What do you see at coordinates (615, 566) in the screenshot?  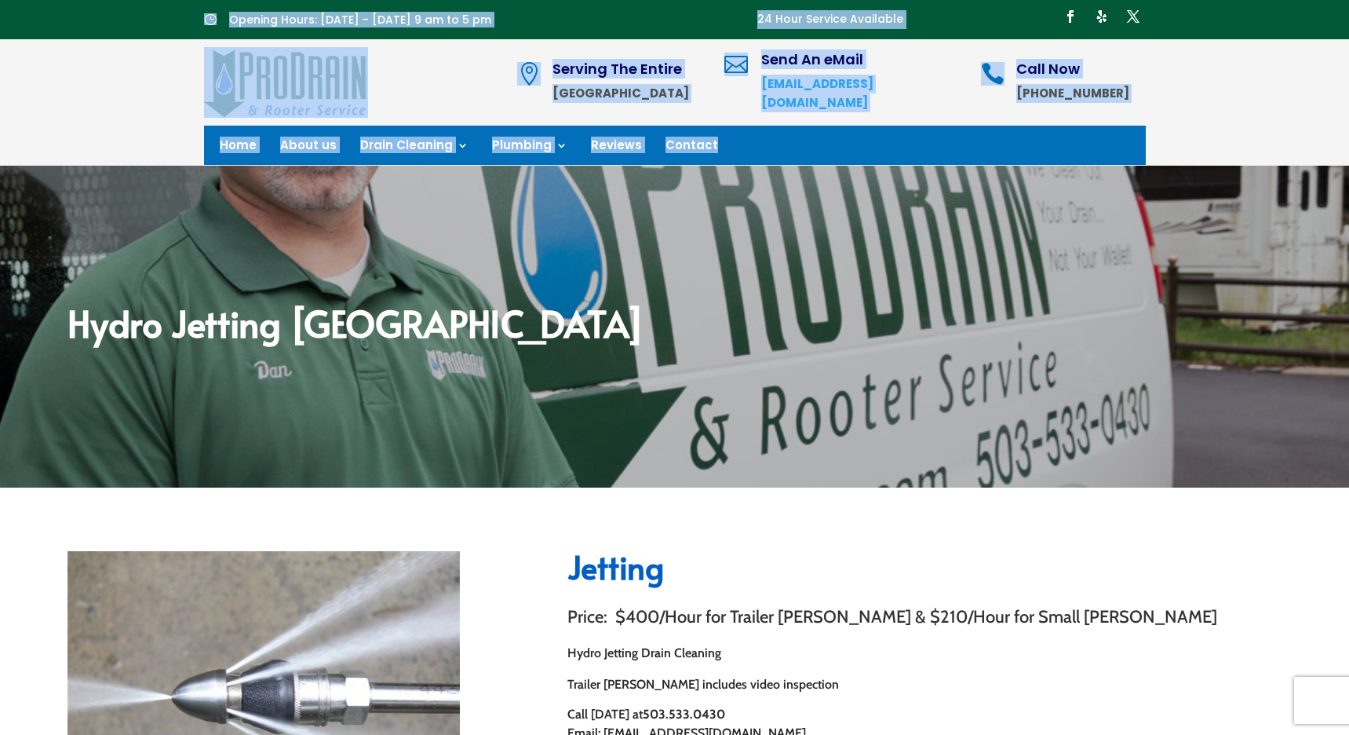 I see `span: Jetting` at bounding box center [615, 566].